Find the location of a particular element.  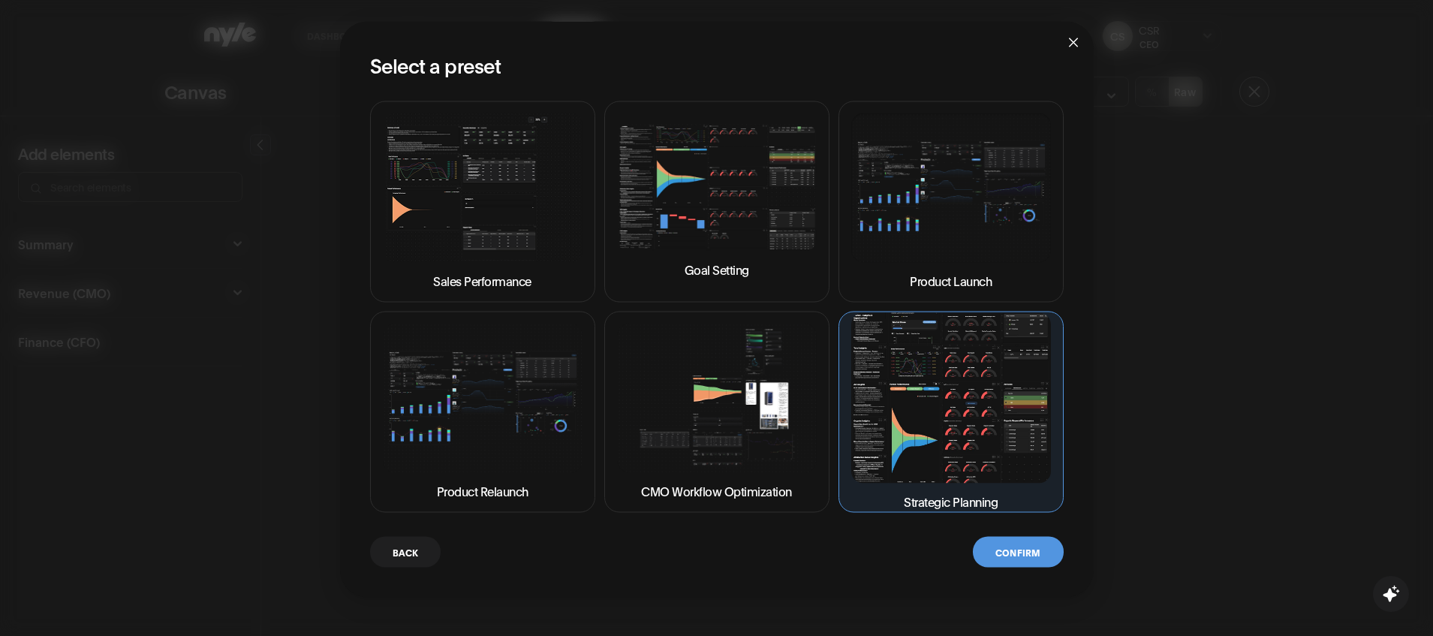

button: Back is located at coordinates (405, 551).